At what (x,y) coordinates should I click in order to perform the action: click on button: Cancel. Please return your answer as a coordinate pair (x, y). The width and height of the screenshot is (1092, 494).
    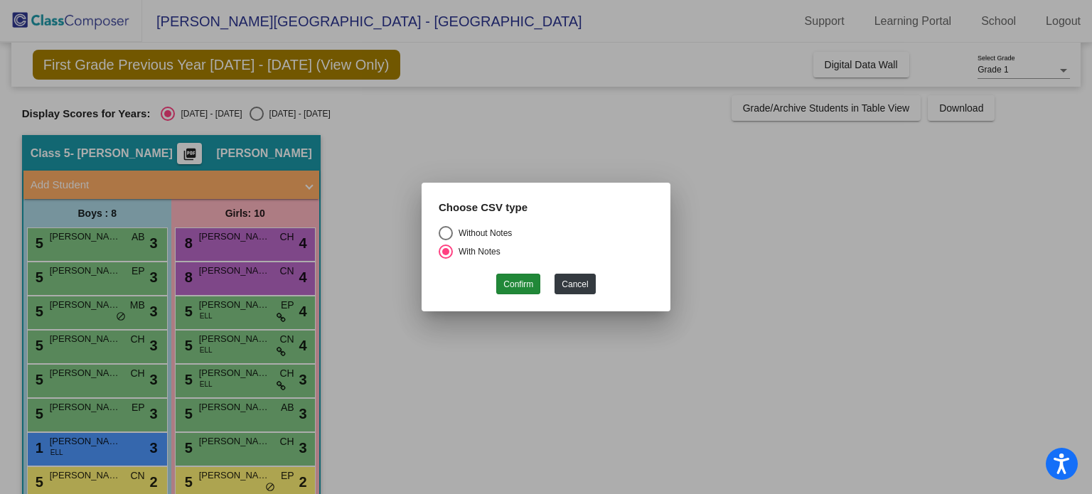
    Looking at the image, I should click on (575, 284).